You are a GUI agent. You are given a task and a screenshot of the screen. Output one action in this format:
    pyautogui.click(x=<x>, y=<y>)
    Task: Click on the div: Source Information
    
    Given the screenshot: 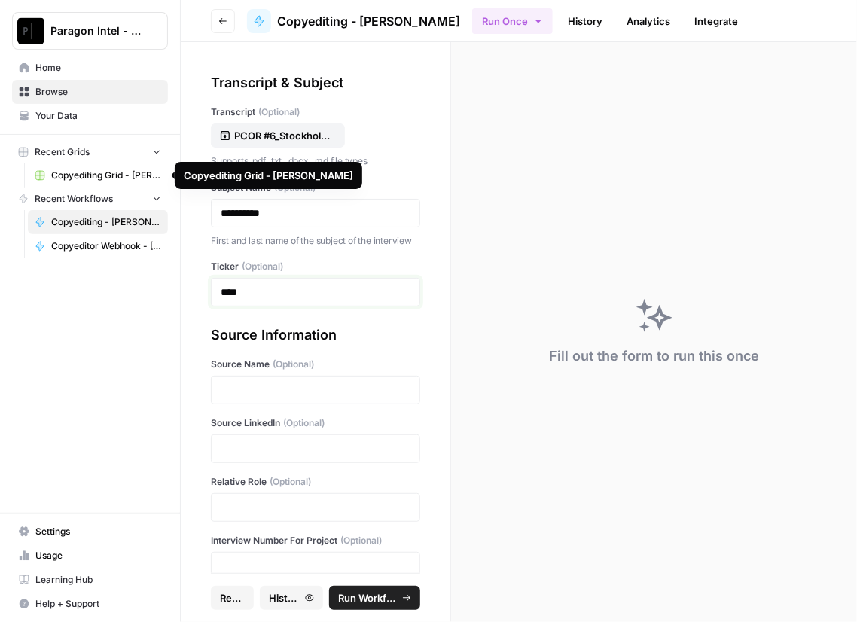 What is the action you would take?
    pyautogui.click(x=316, y=335)
    